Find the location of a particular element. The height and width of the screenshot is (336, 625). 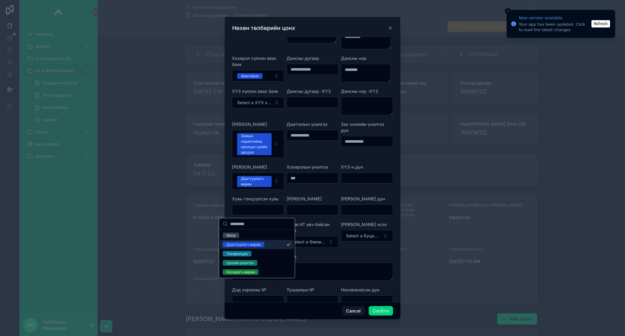

div: Замын хөдөлгөөнд оролцох үеийн эрсдэл is located at coordinates (254, 144).